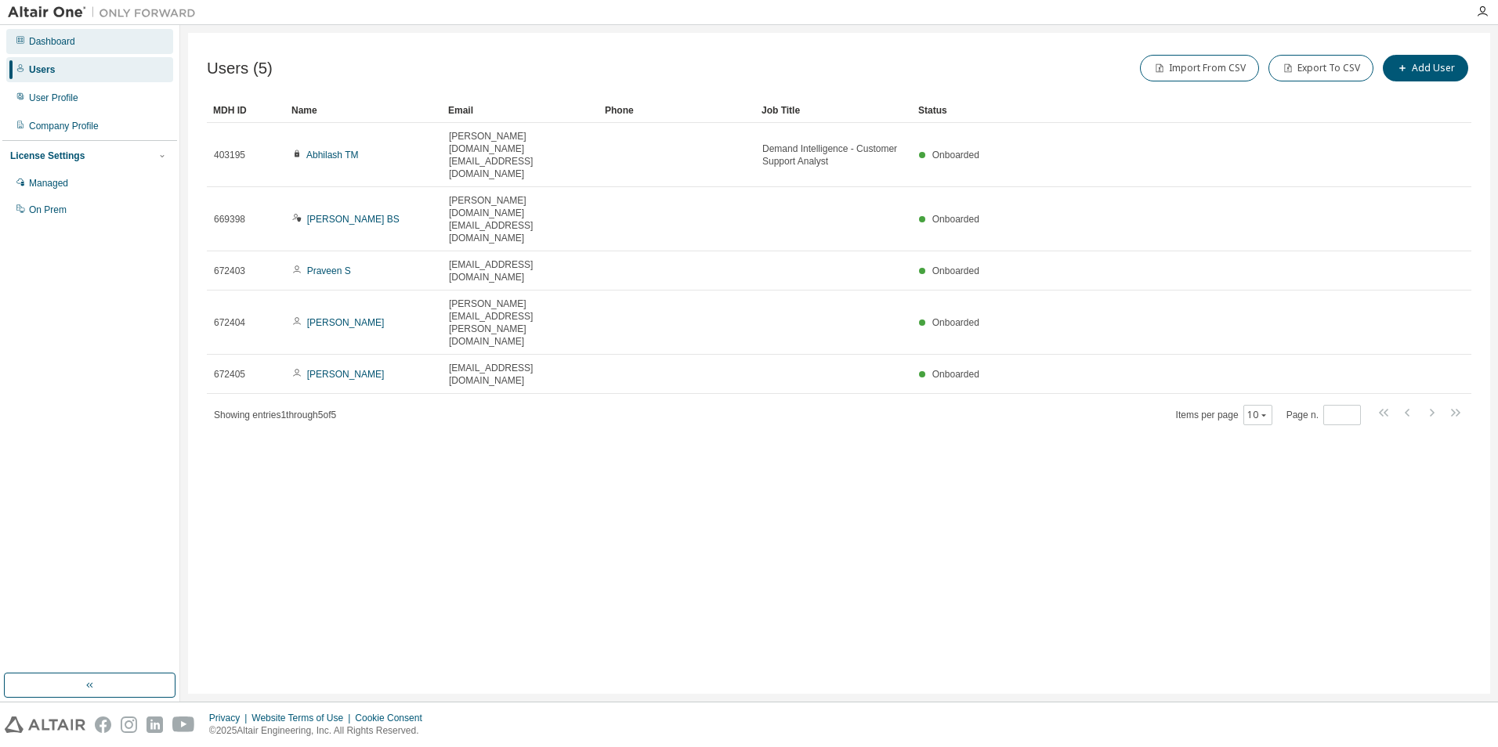 This screenshot has width=1498, height=747. I want to click on span: 672404, so click(230, 323).